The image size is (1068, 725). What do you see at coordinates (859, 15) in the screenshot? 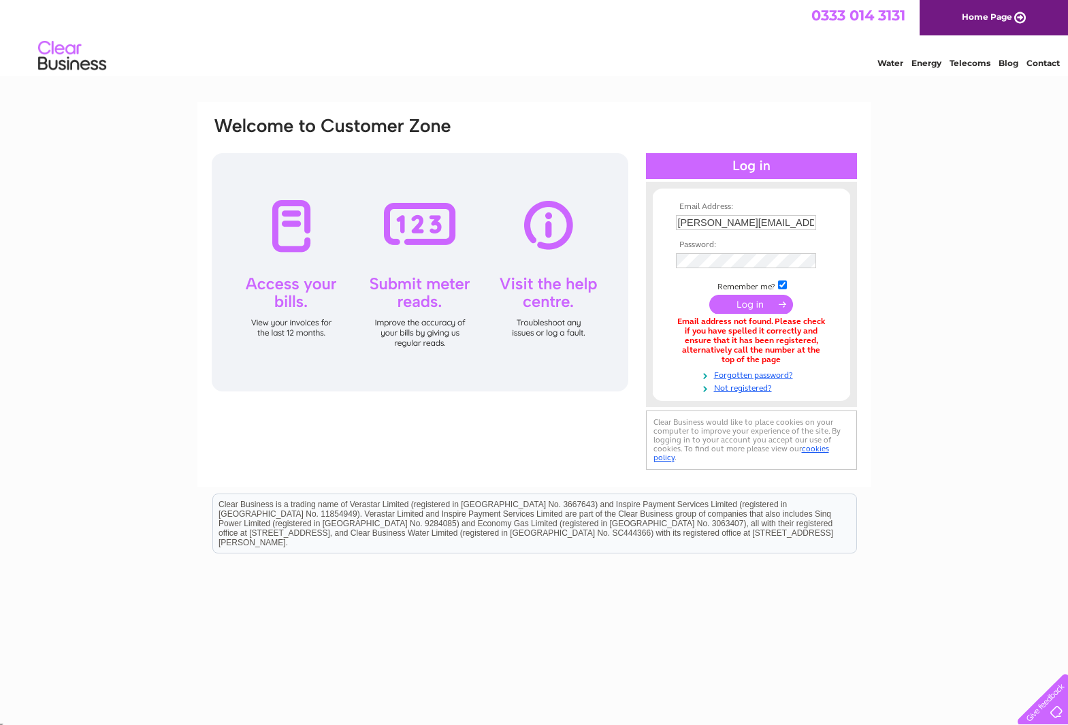
I see `span: 0333 014 3131` at bounding box center [859, 15].